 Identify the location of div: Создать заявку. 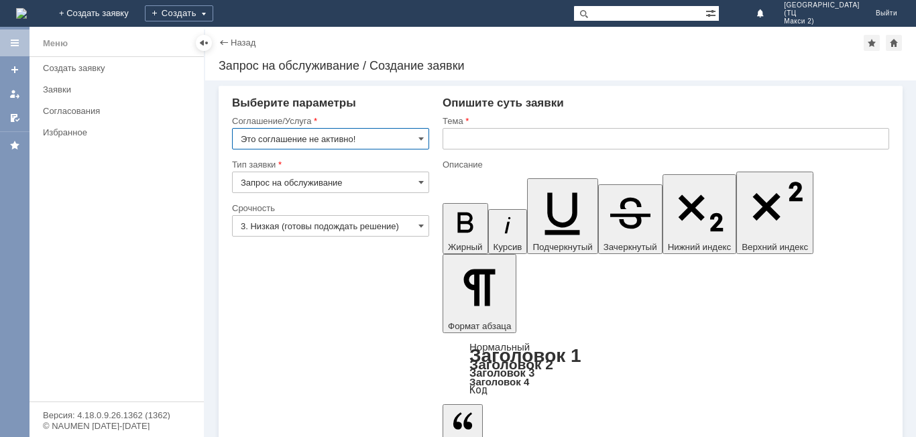
(119, 68).